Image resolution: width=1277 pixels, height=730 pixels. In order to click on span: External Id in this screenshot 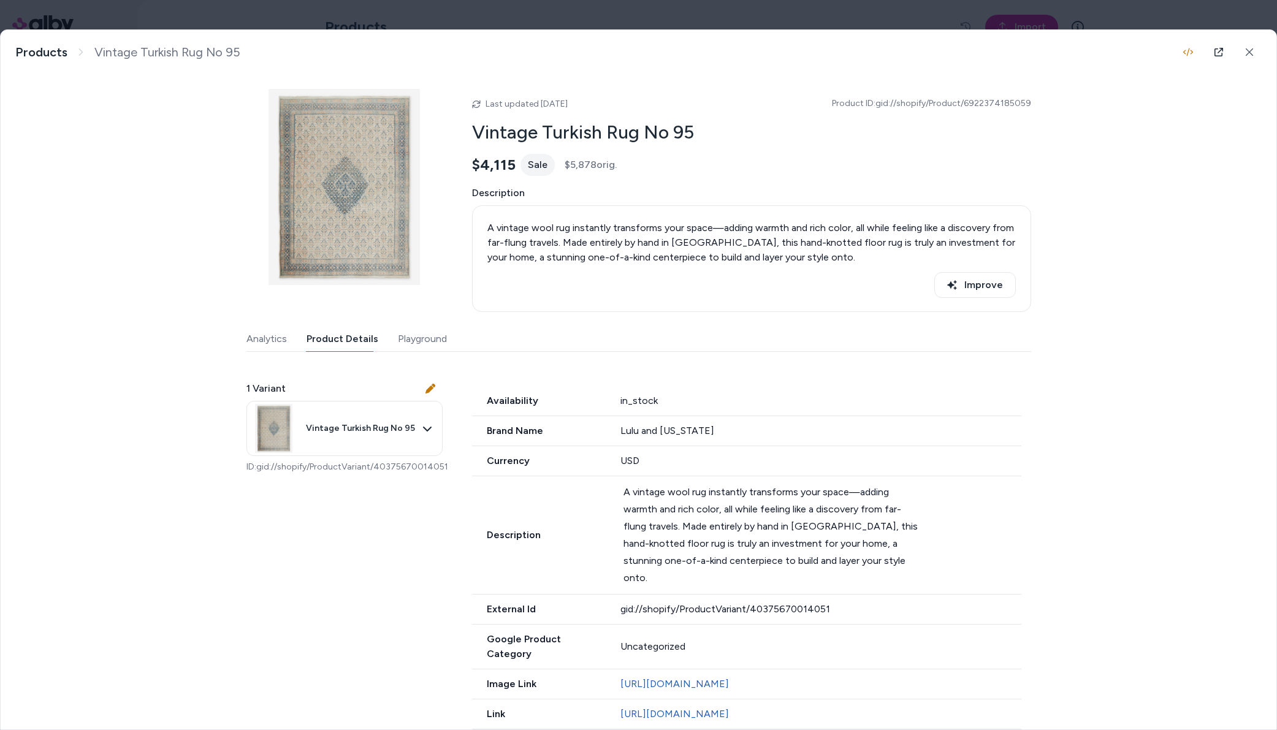, I will do `click(539, 609)`.